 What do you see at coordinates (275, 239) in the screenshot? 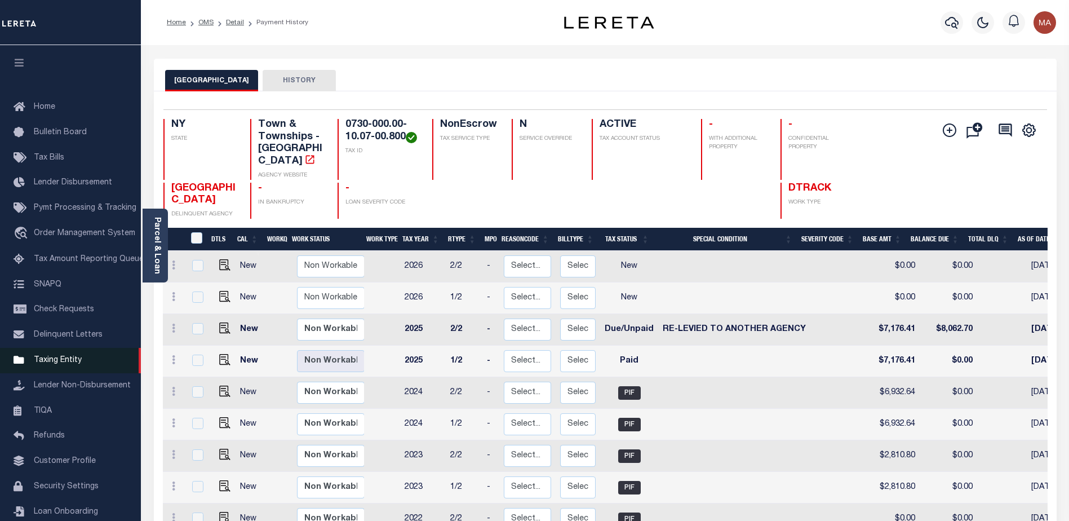
I see `th: WorkQ` at bounding box center [275, 239].